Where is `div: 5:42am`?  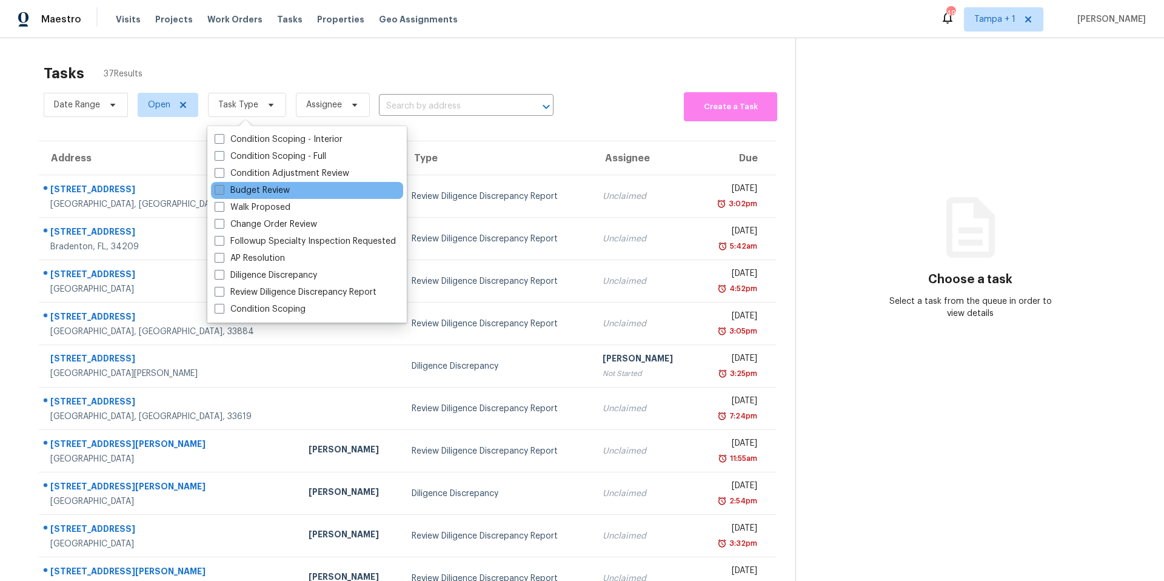
div: 5:42am is located at coordinates (742, 246).